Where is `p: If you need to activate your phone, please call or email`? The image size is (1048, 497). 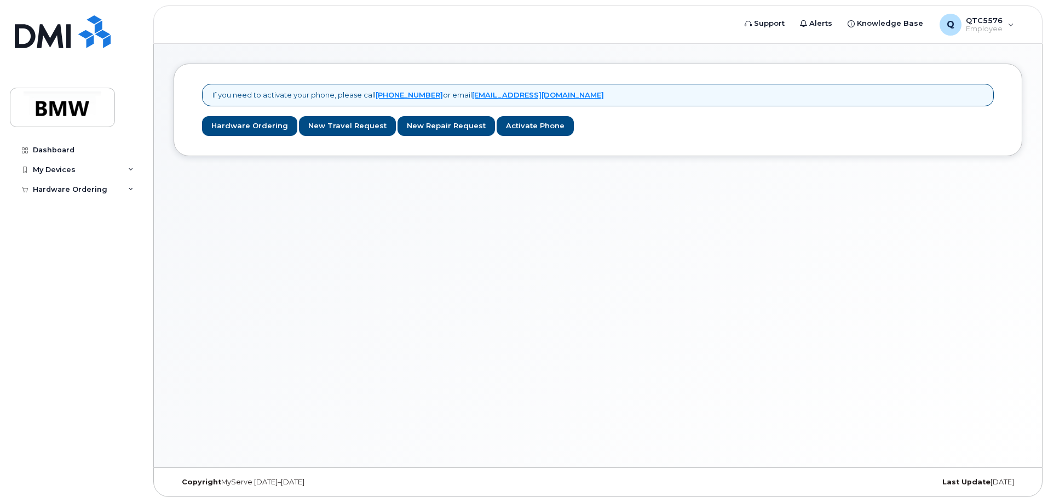
p: If you need to activate your phone, please call or email is located at coordinates (408, 95).